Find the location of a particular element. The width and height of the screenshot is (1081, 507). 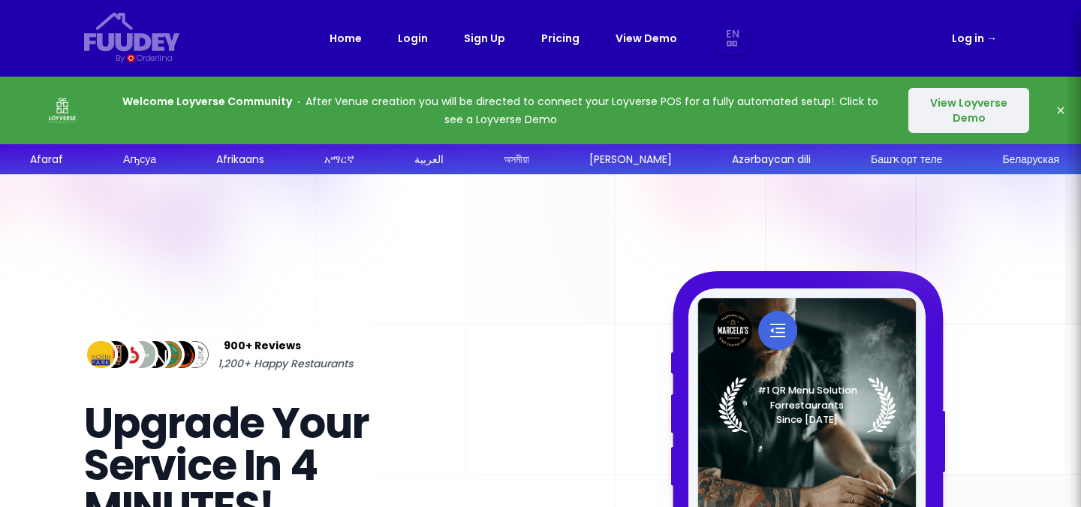

span: 1,200+ Happy Restaurants is located at coordinates (285, 363).